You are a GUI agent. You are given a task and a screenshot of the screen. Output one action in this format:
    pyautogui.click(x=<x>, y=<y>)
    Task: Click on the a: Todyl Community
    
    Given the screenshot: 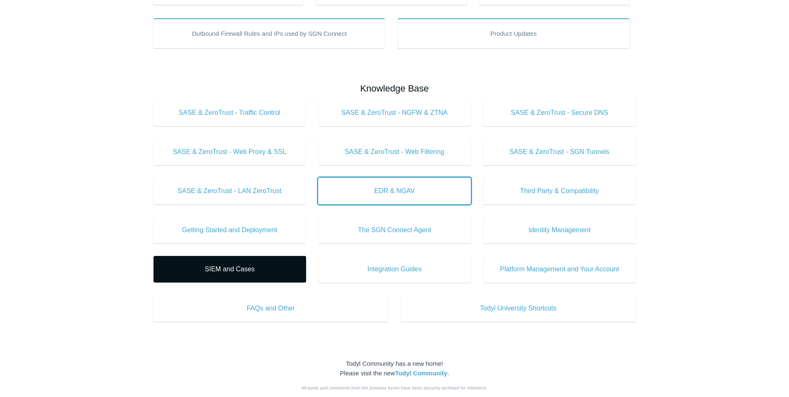 What is the action you would take?
    pyautogui.click(x=421, y=372)
    